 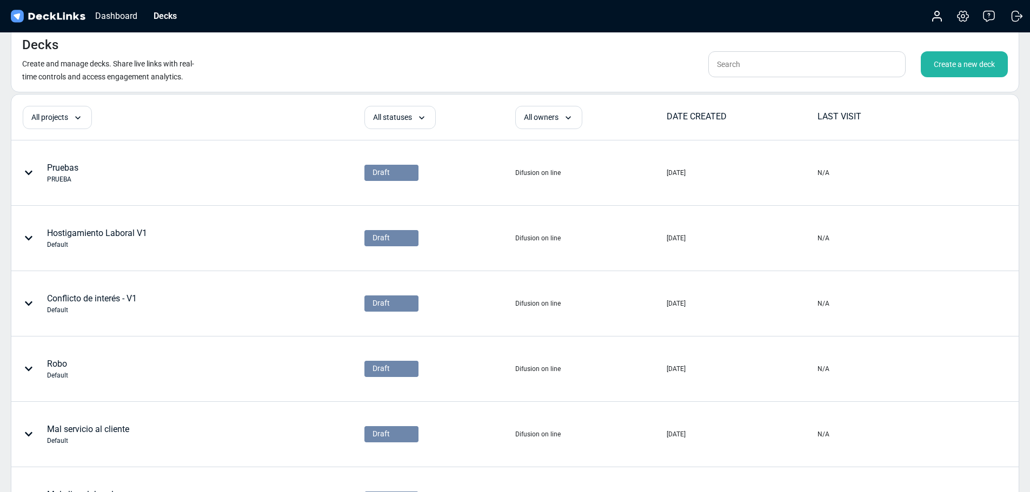 What do you see at coordinates (400, 117) in the screenshot?
I see `div: All statuses` at bounding box center [400, 117].